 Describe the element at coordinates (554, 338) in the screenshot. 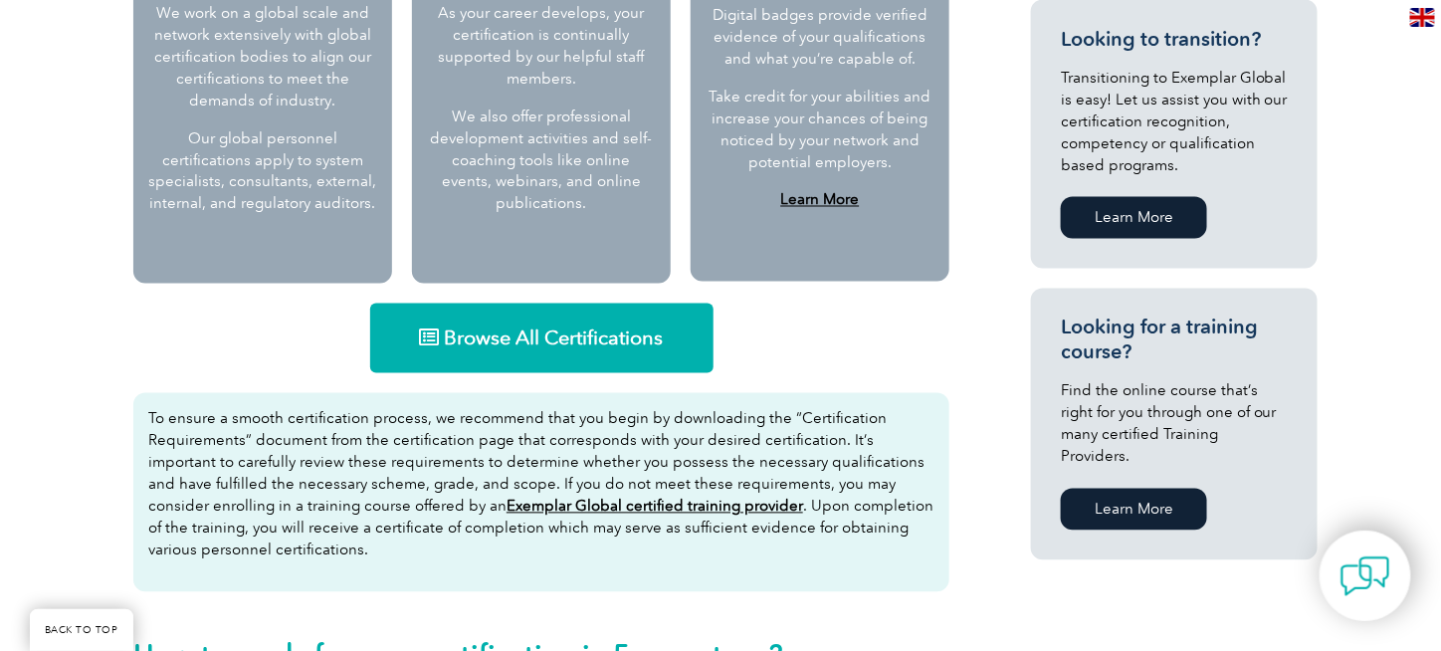

I see `span: Browse All Certifications` at that location.